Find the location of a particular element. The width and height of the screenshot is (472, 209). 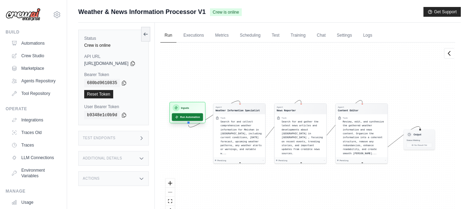

button: zoom in is located at coordinates (170, 184).